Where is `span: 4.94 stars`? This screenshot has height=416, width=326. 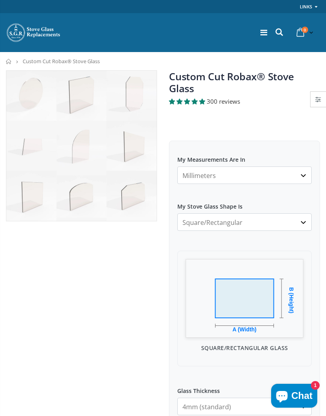 span: 4.94 stars is located at coordinates (188, 101).